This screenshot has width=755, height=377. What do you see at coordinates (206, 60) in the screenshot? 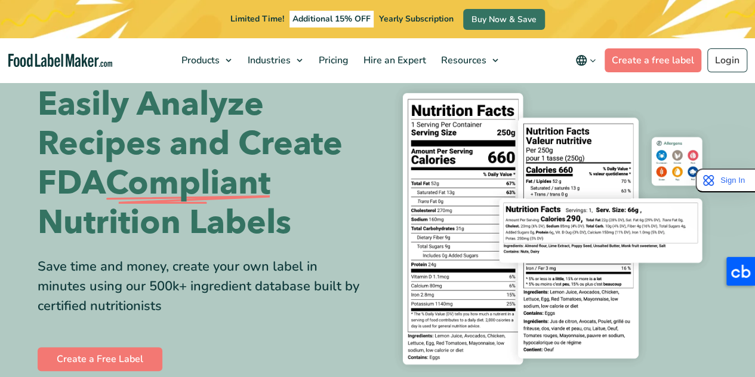
I see `a: Products` at bounding box center [206, 60].